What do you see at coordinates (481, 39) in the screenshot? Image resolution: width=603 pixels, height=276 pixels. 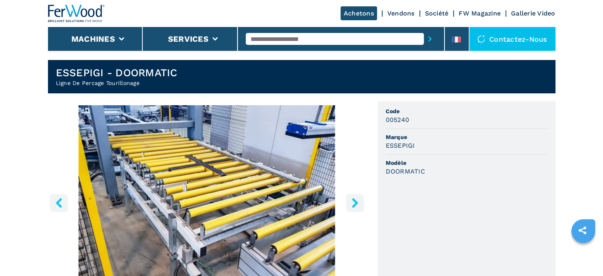 I see `img: Contactez-nous` at bounding box center [481, 39].